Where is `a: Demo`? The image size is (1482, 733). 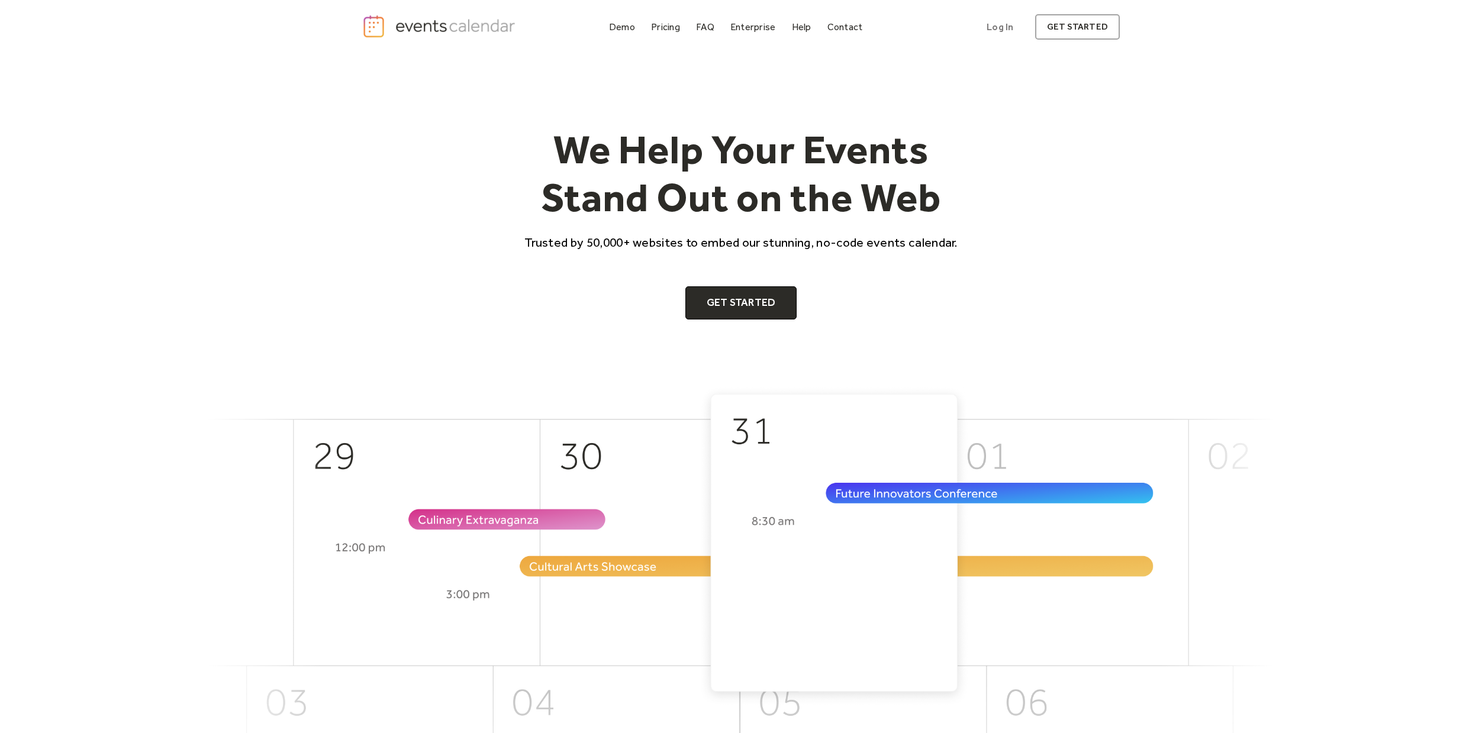
a: Demo is located at coordinates (622, 27).